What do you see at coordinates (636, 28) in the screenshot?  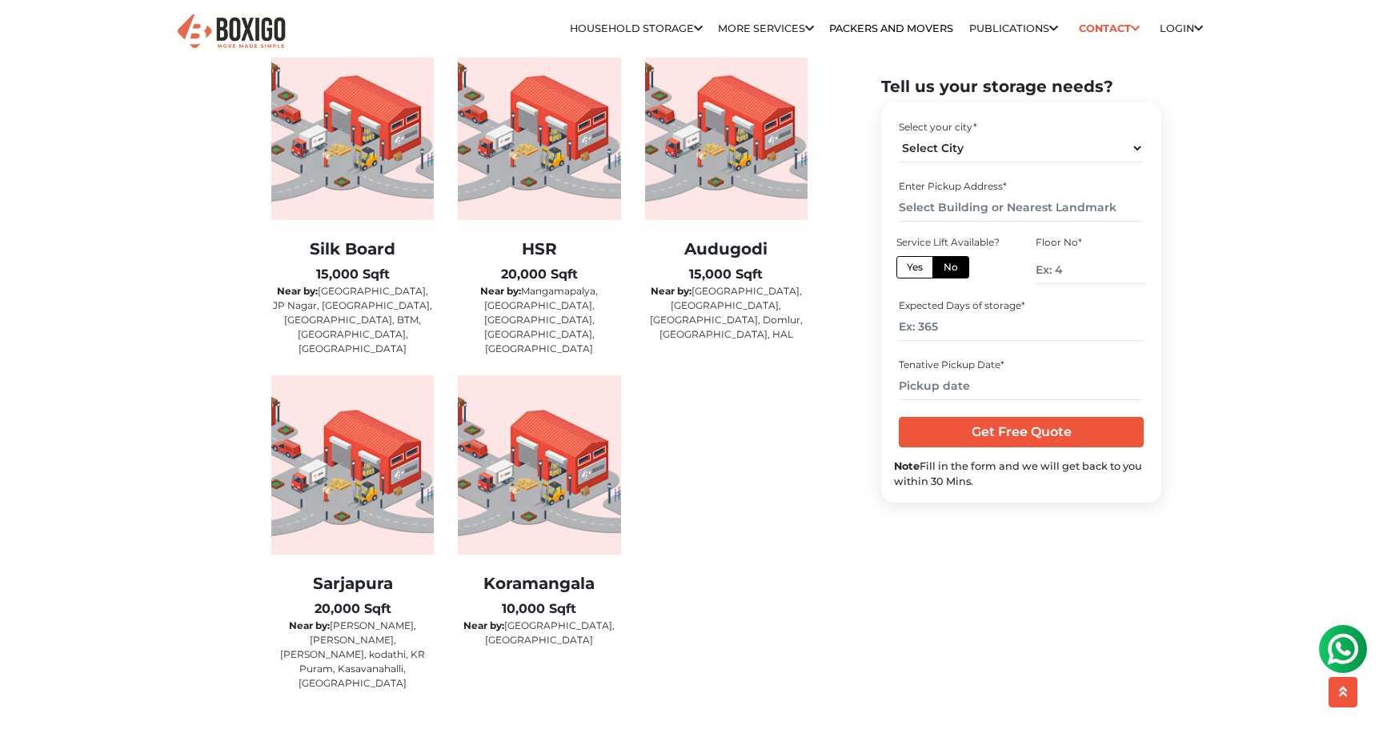 I see `a: Household Storage` at bounding box center [636, 28].